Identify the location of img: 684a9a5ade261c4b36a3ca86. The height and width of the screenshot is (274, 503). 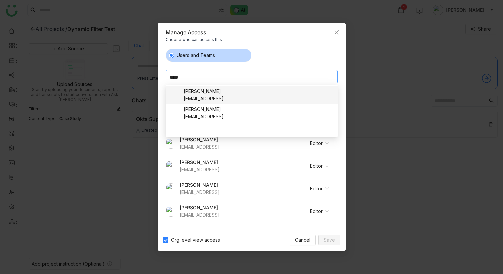
(175, 113).